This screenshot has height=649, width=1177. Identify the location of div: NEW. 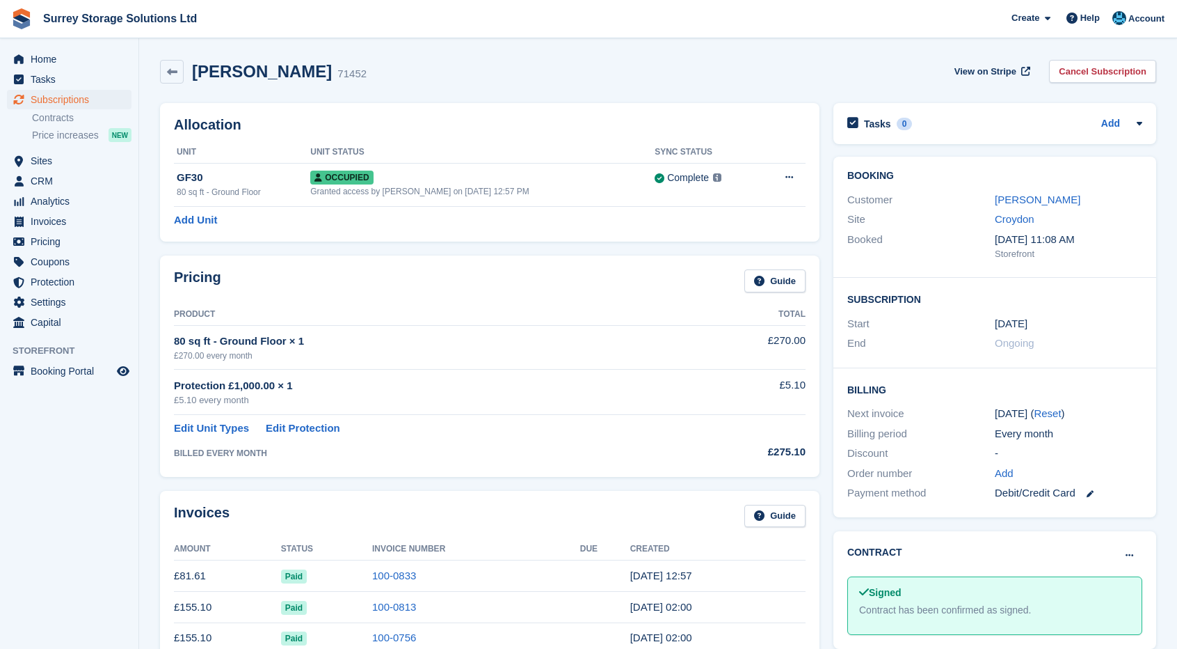
(120, 135).